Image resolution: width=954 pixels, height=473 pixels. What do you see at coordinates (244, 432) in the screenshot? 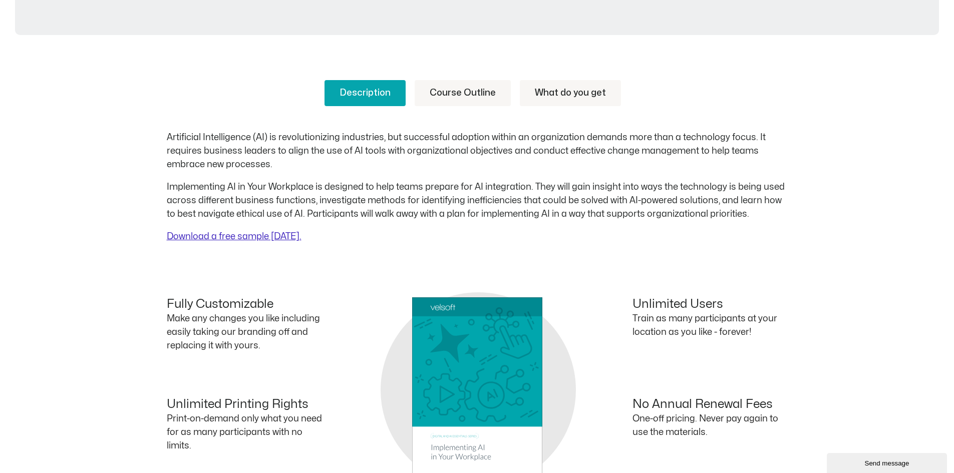
I see `p: Print-on-demand only what you need for as many participants with no limits.` at bounding box center [244, 432].